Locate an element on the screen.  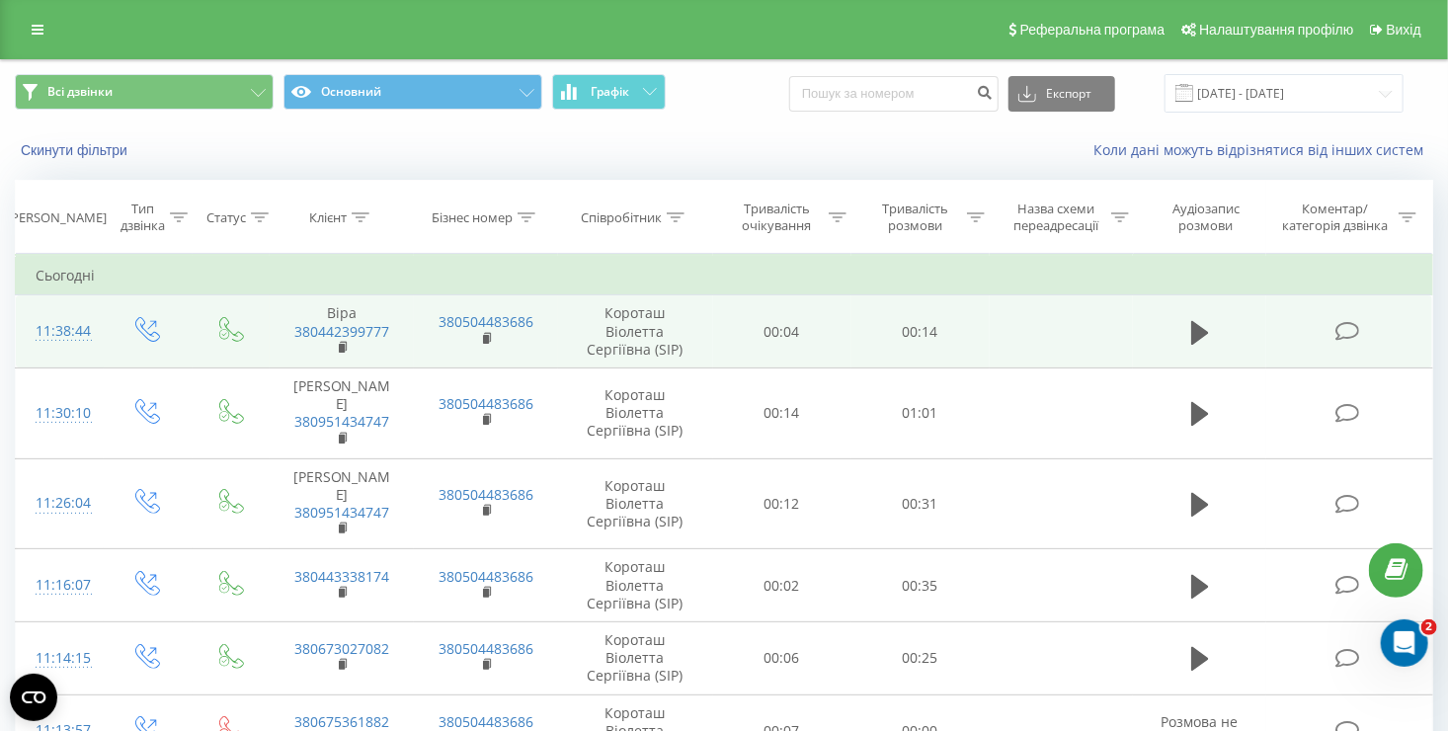
input: Пошук за номером is located at coordinates (894, 94).